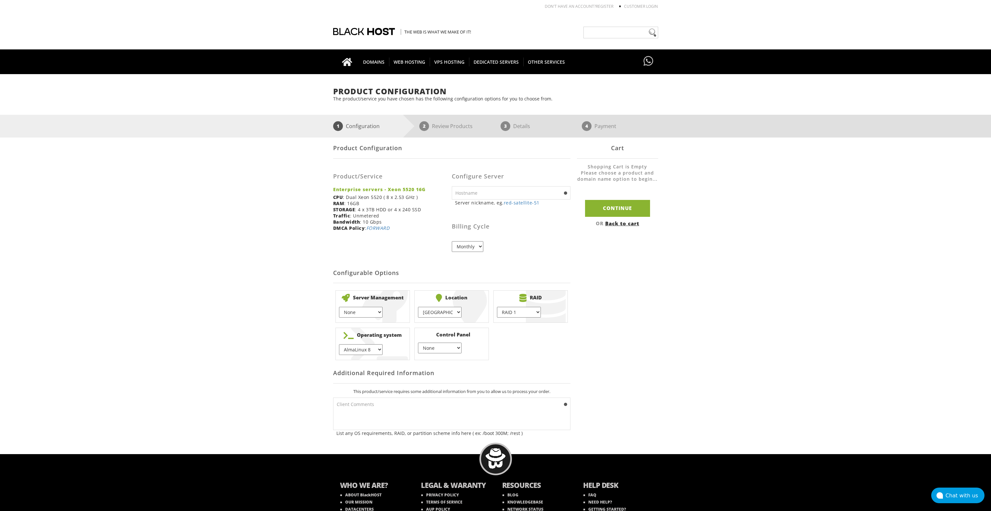 Image resolution: width=991 pixels, height=511 pixels. What do you see at coordinates (442, 502) in the screenshot?
I see `a: TERMS OF SERVICE` at bounding box center [442, 502].